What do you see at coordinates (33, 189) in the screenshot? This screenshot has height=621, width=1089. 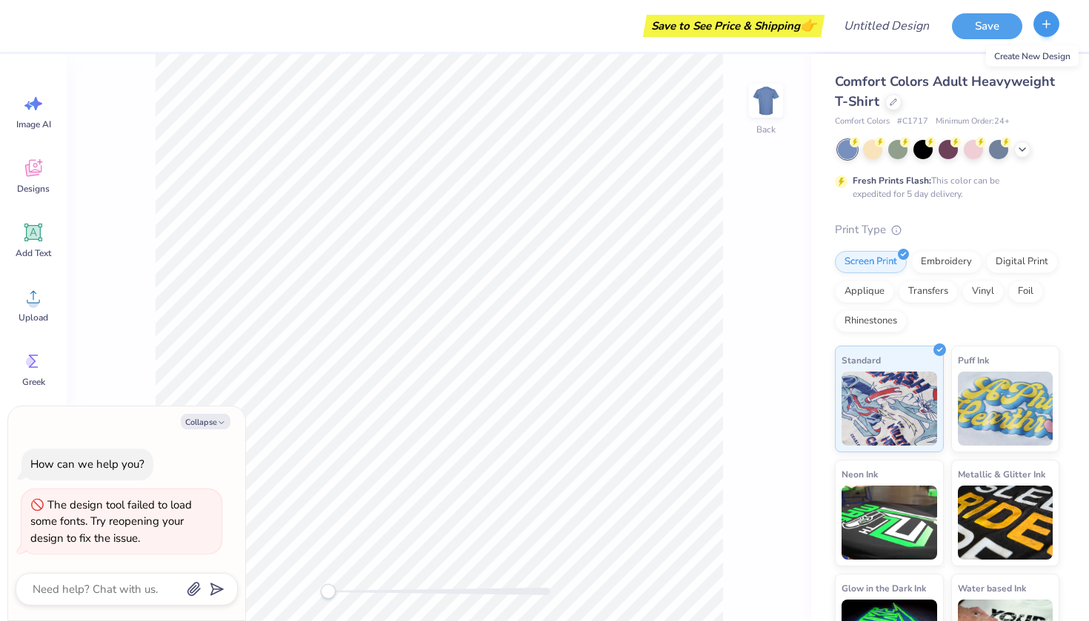 I see `span: Designs` at bounding box center [33, 189].